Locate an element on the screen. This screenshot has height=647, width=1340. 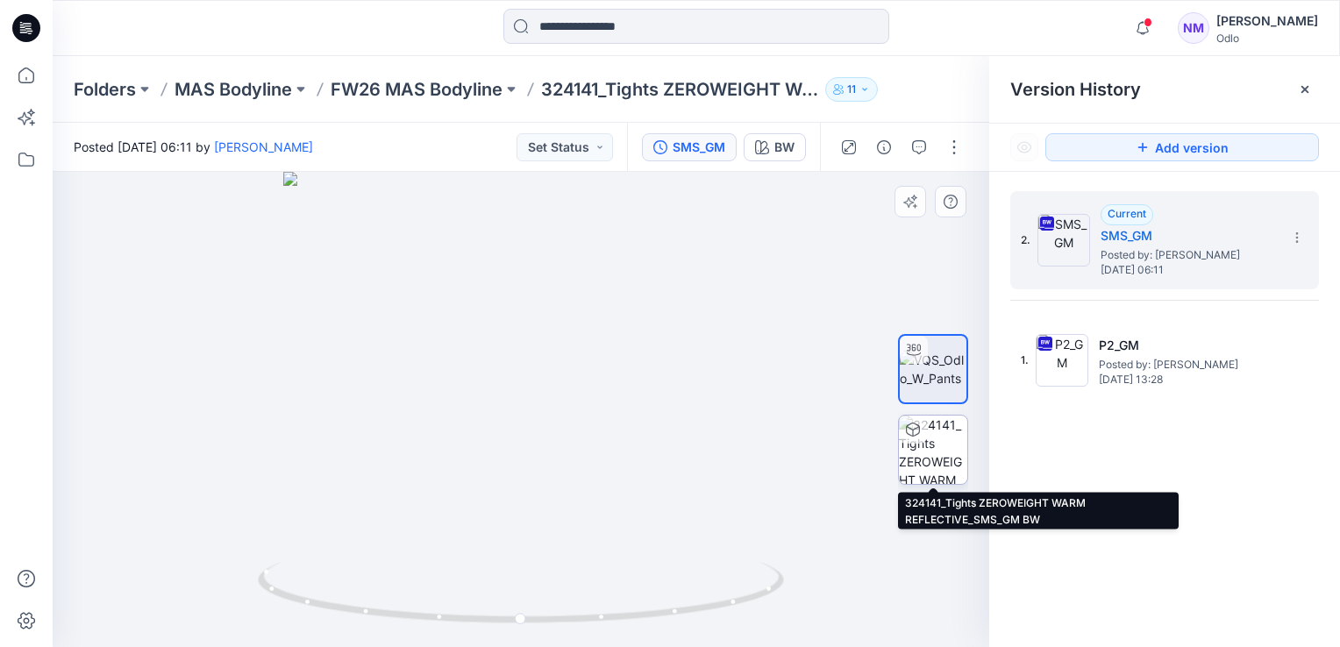
p: 324141_Tights ZEROWEIGHT WARM REFLECTIVE is located at coordinates (679, 89).